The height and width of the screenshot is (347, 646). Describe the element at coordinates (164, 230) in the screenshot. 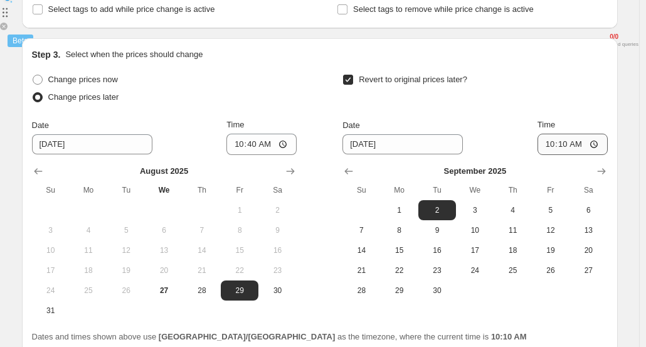

I see `span: 6` at that location.